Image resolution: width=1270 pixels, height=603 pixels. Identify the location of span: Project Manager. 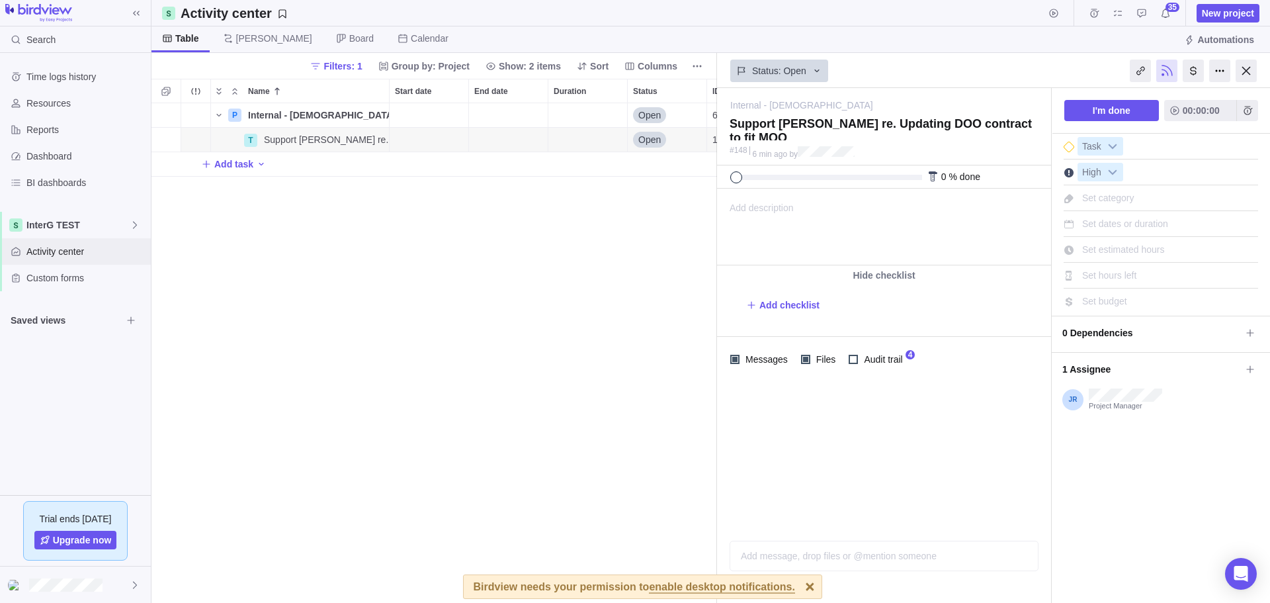
(1125, 406).